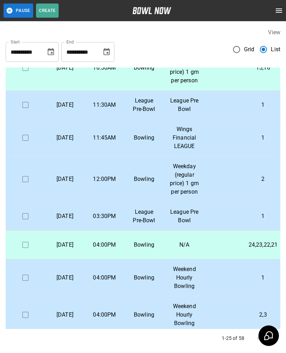  I want to click on p: 03:30PM, so click(105, 216).